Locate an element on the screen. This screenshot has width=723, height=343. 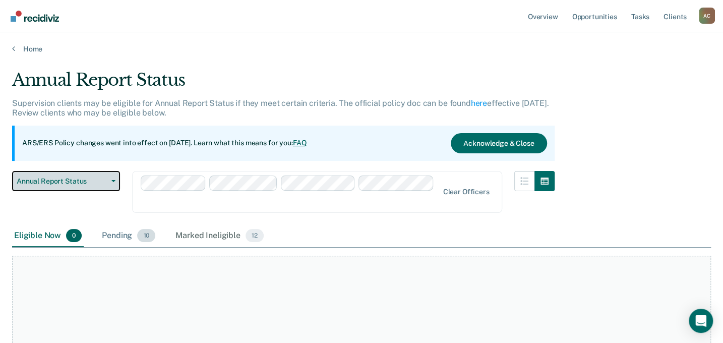
span: 0 is located at coordinates (74, 236).